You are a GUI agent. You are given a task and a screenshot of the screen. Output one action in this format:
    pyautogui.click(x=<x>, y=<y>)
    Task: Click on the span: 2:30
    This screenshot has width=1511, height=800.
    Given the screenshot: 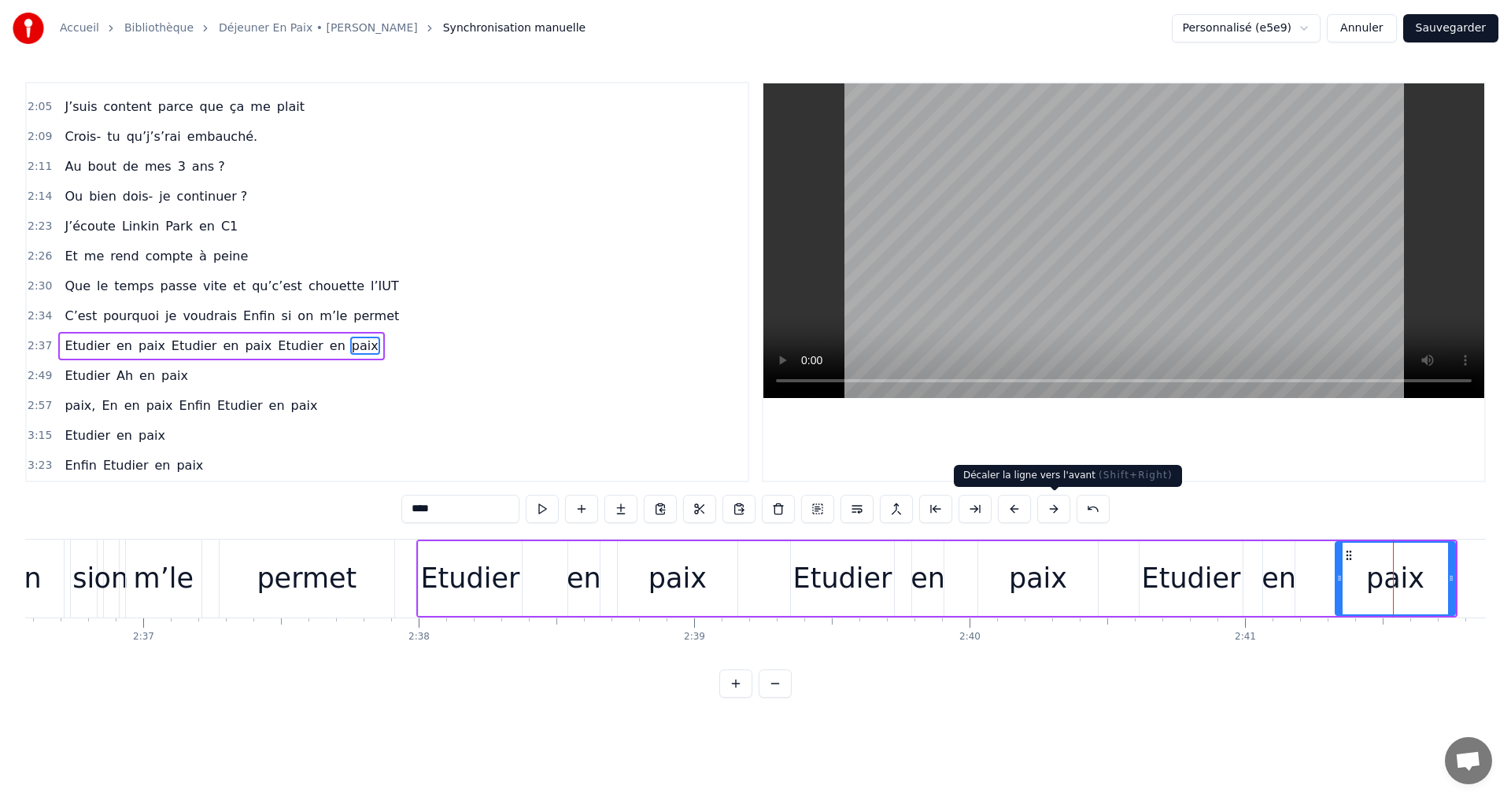 What is the action you would take?
    pyautogui.click(x=39, y=286)
    